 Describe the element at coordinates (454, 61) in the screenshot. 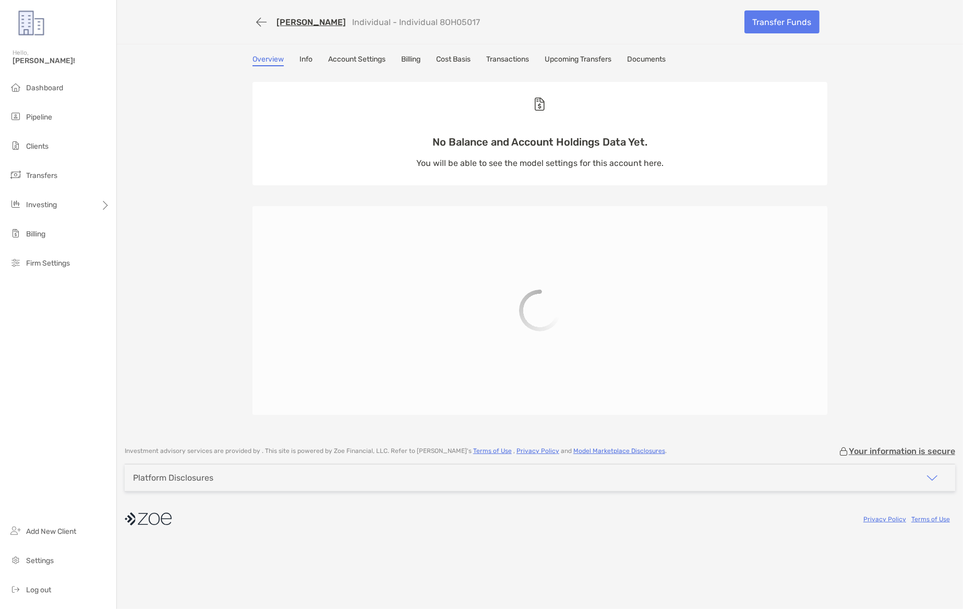

I see `a: Cost Basis` at that location.